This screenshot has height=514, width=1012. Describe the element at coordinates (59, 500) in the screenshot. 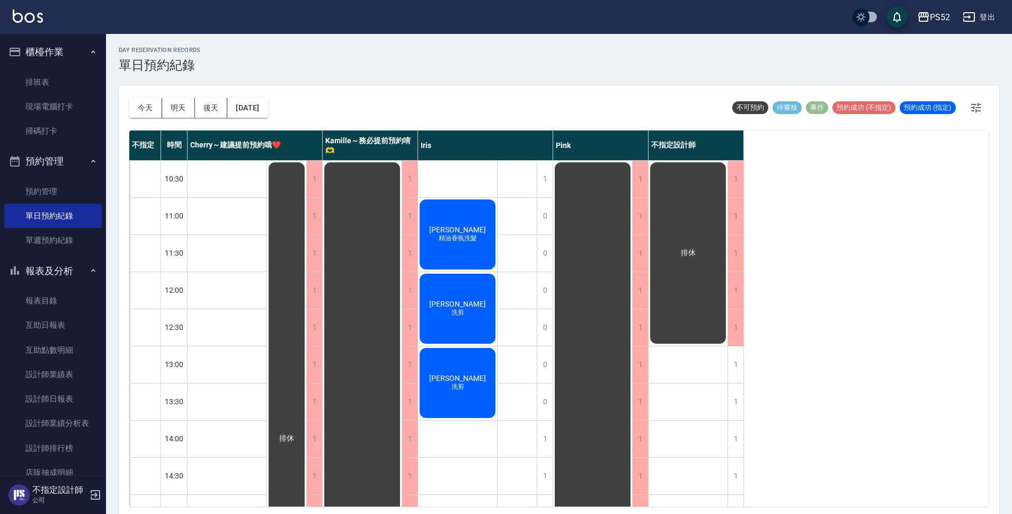

I see `p: 公司` at that location.